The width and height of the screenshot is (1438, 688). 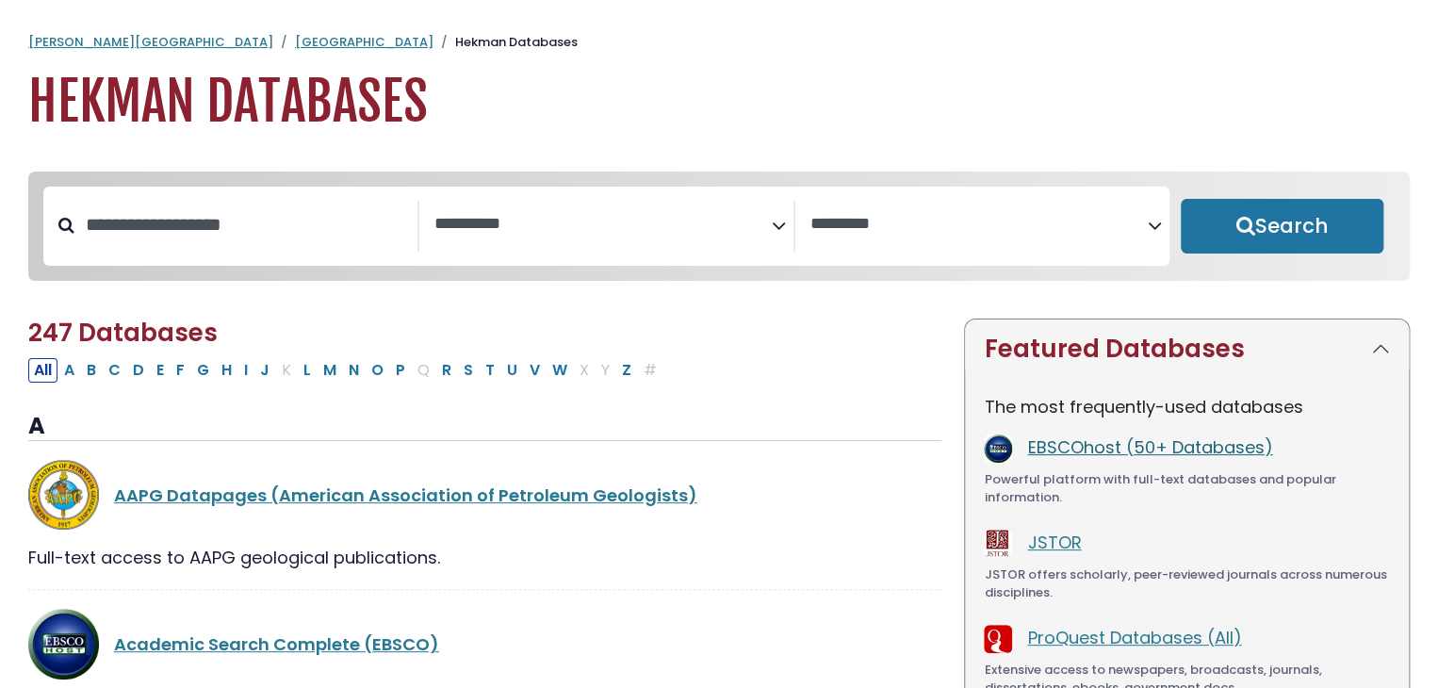 What do you see at coordinates (180, 370) in the screenshot?
I see `button: Filter Results F` at bounding box center [180, 370].